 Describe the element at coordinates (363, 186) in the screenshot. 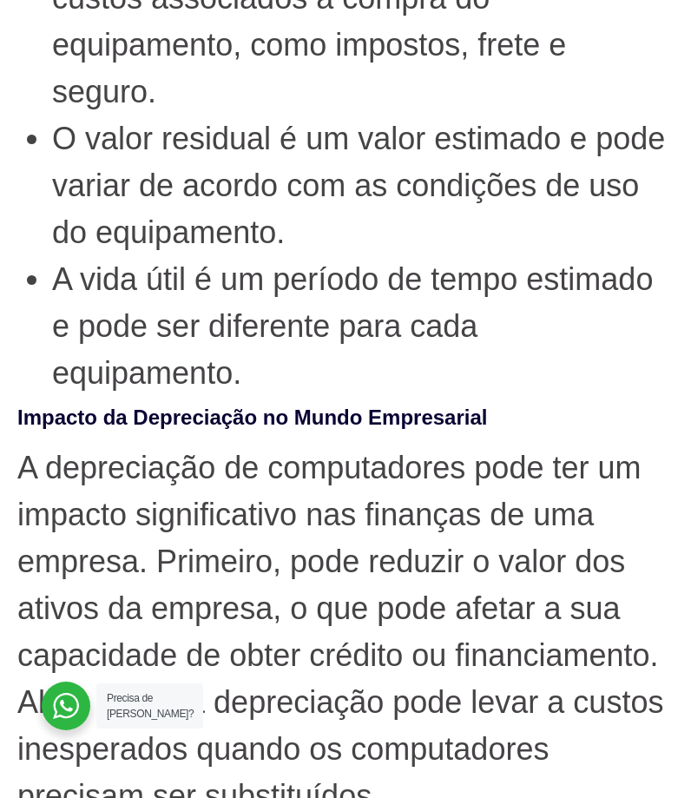

I see `li: O valor residual é um valor estimado e pode variar de acordo com as condições de uso do equipamento.` at that location.